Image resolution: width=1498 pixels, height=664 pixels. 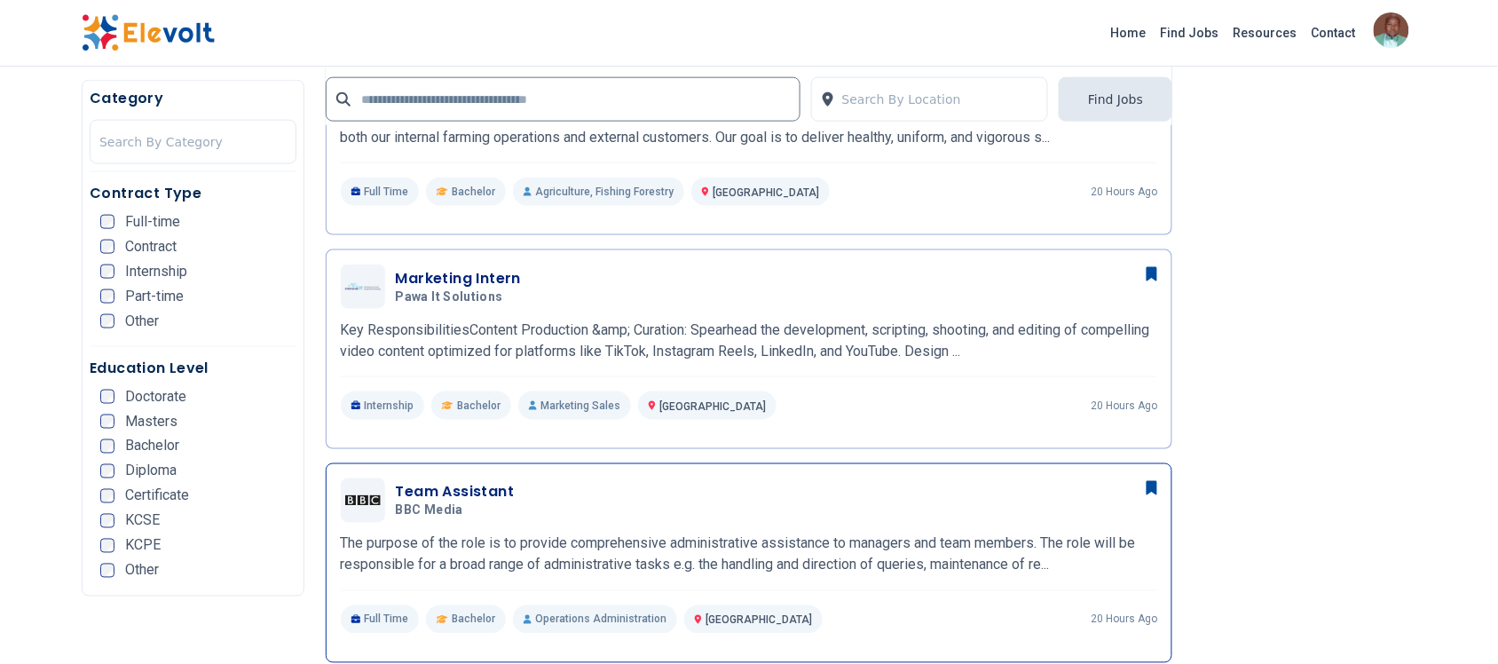 I want to click on span: Contract, so click(x=151, y=247).